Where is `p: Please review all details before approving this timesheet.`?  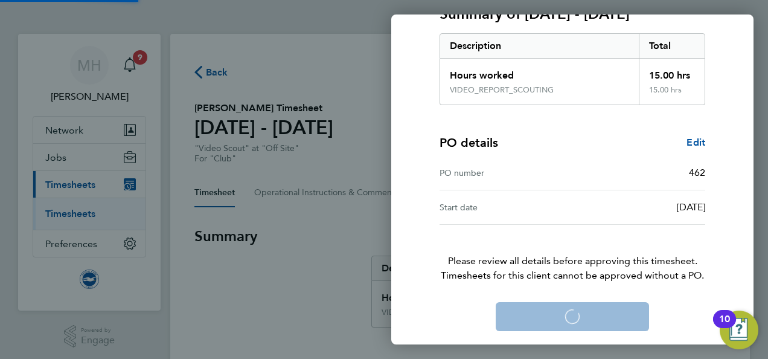 p: Please review all details before approving this timesheet. is located at coordinates (573, 254).